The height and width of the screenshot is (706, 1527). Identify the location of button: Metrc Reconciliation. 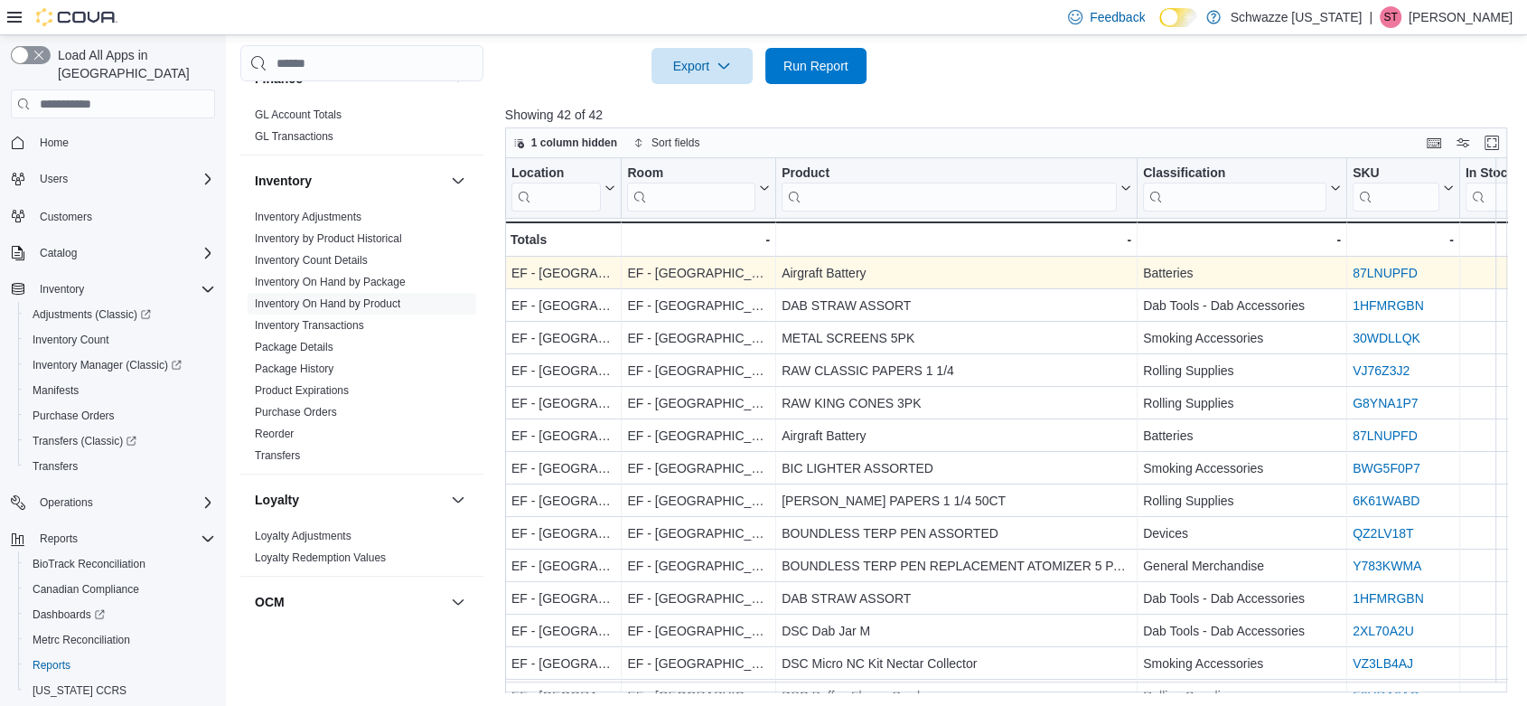
(120, 640).